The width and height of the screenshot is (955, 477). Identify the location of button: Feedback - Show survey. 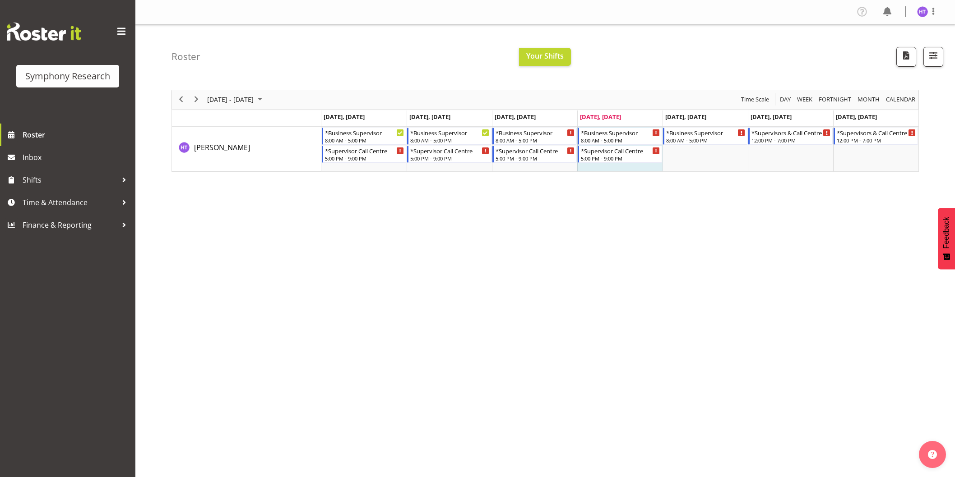
(946, 239).